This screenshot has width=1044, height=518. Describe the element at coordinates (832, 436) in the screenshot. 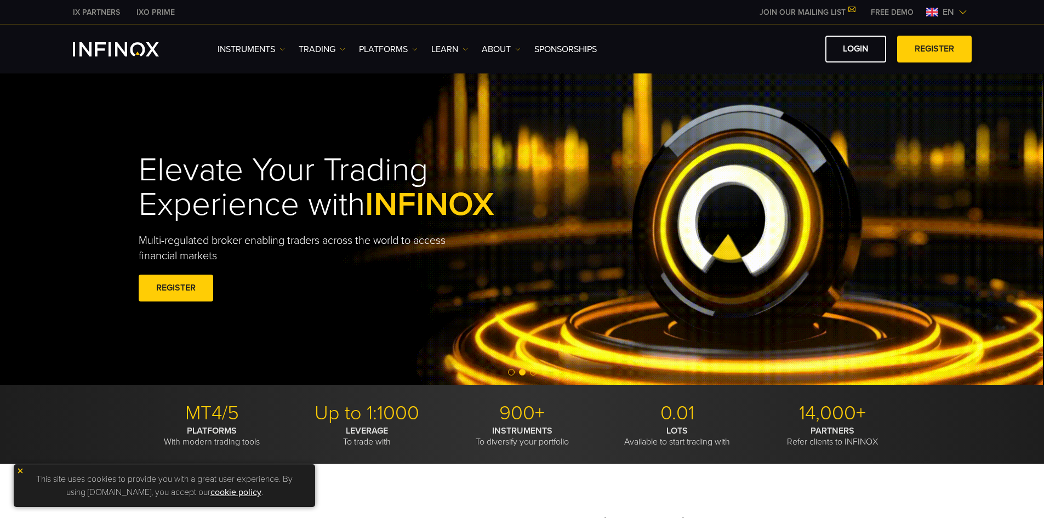

I see `p: Refer clients to INFINOX` at that location.